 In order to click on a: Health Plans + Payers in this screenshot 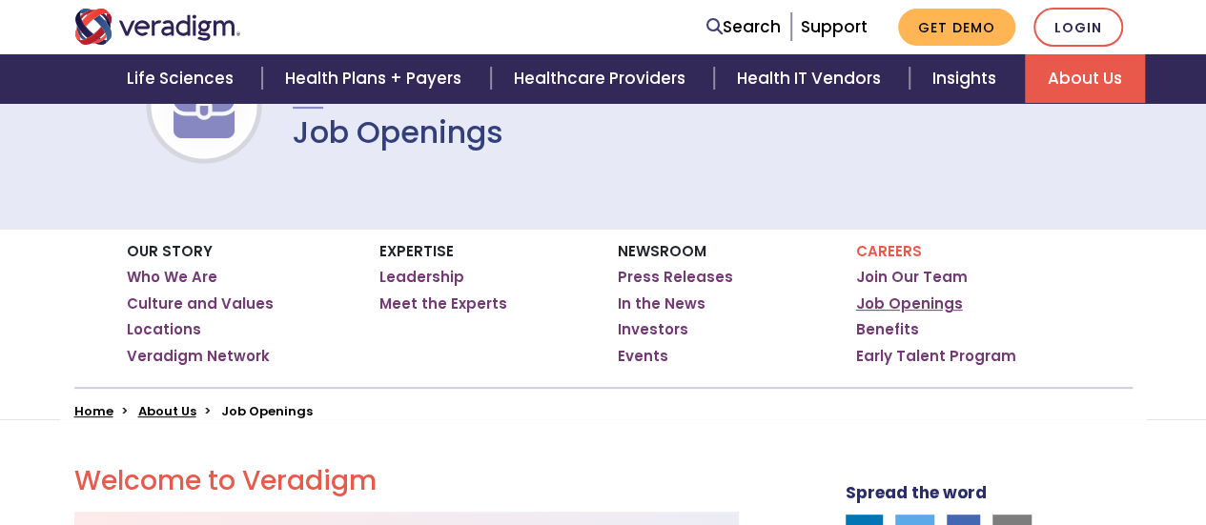, I will do `click(376, 78)`.